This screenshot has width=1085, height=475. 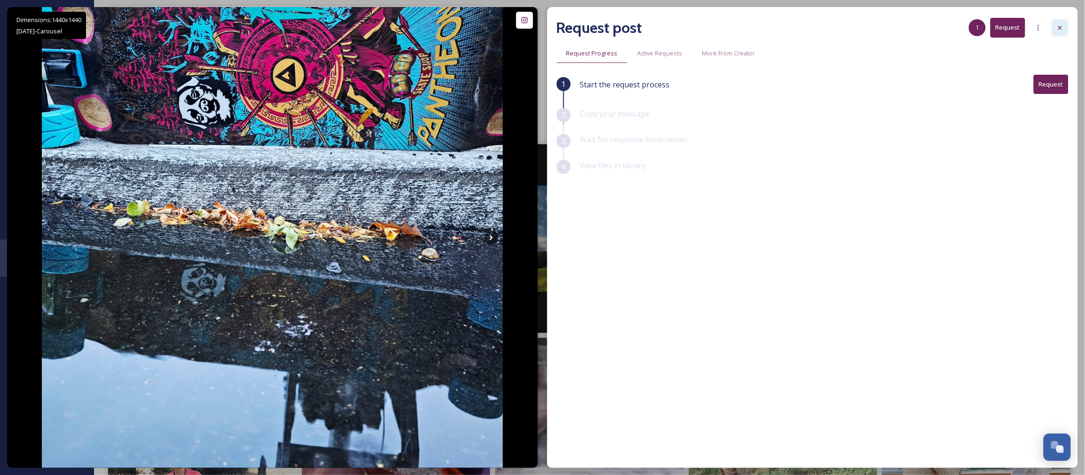 I want to click on span: Wait for response from owner, so click(x=633, y=140).